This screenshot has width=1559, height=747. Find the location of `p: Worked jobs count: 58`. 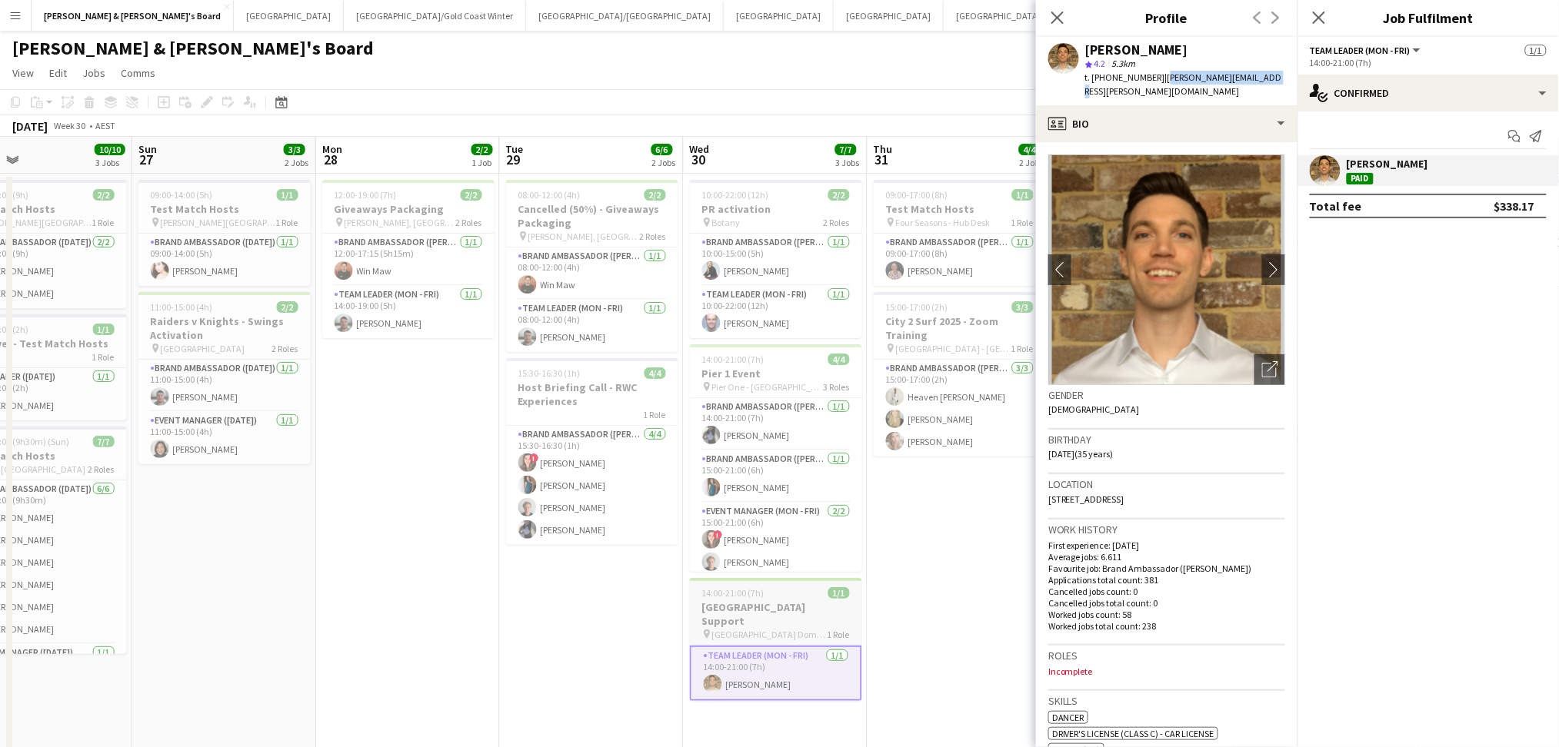

p: Worked jobs count: 58 is located at coordinates (1167, 614).